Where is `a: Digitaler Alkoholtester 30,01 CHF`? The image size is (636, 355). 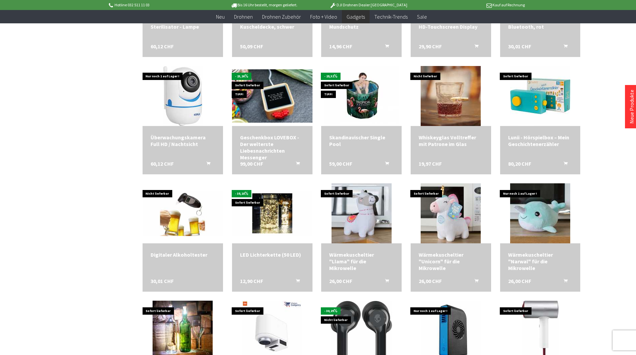 a: Digitaler Alkoholtester 30,01 CHF is located at coordinates (182, 255).